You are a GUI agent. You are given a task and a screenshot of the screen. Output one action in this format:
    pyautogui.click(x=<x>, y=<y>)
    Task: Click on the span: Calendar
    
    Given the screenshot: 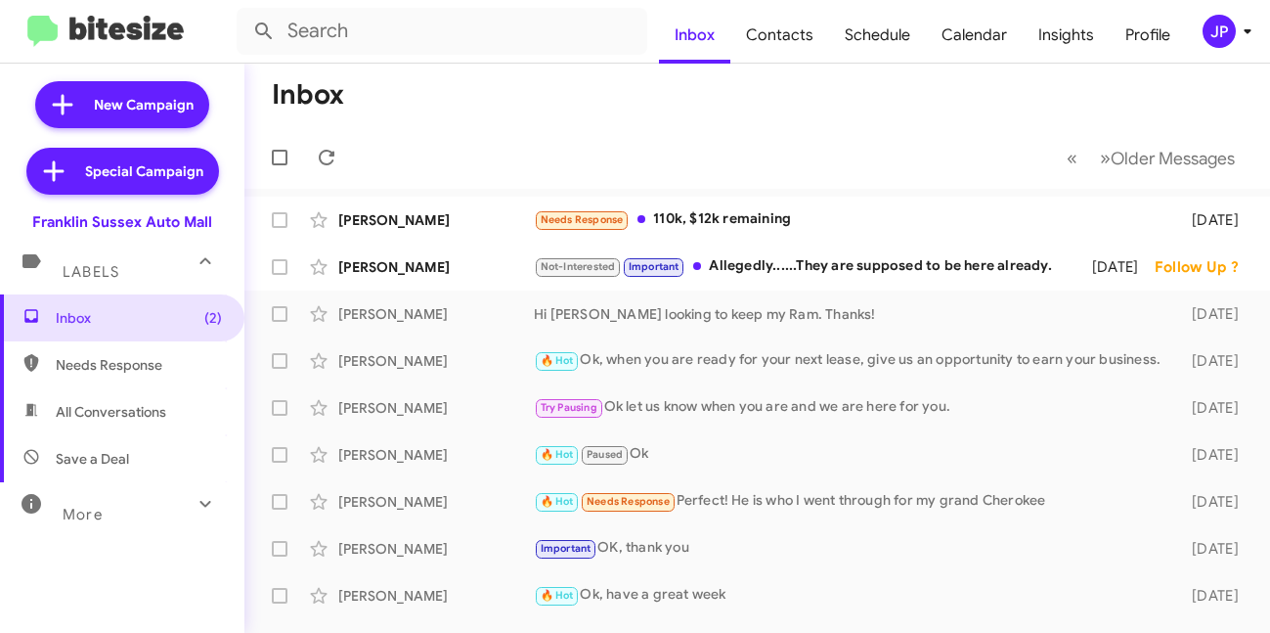 What is the action you would take?
    pyautogui.click(x=974, y=35)
    